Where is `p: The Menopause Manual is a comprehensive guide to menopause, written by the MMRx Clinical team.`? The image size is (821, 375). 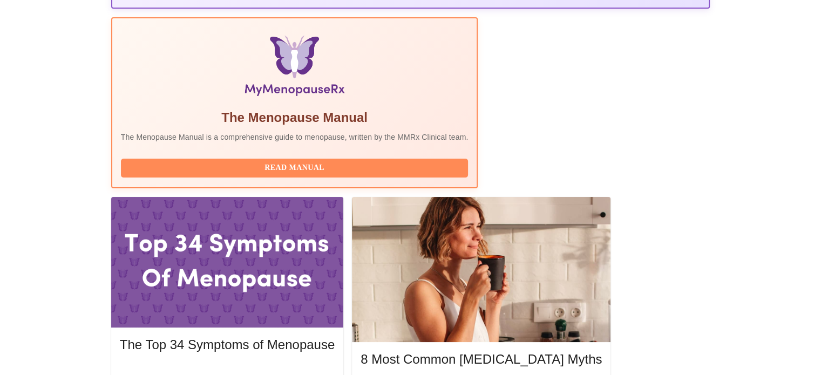 p: The Menopause Manual is a comprehensive guide to menopause, written by the MMRx Clinical team. is located at coordinates (295, 137).